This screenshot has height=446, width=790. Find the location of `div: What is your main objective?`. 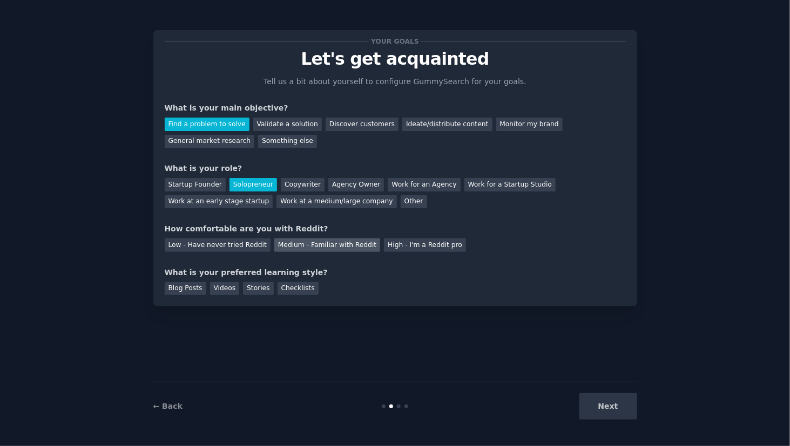

div: What is your main objective? is located at coordinates (395, 108).